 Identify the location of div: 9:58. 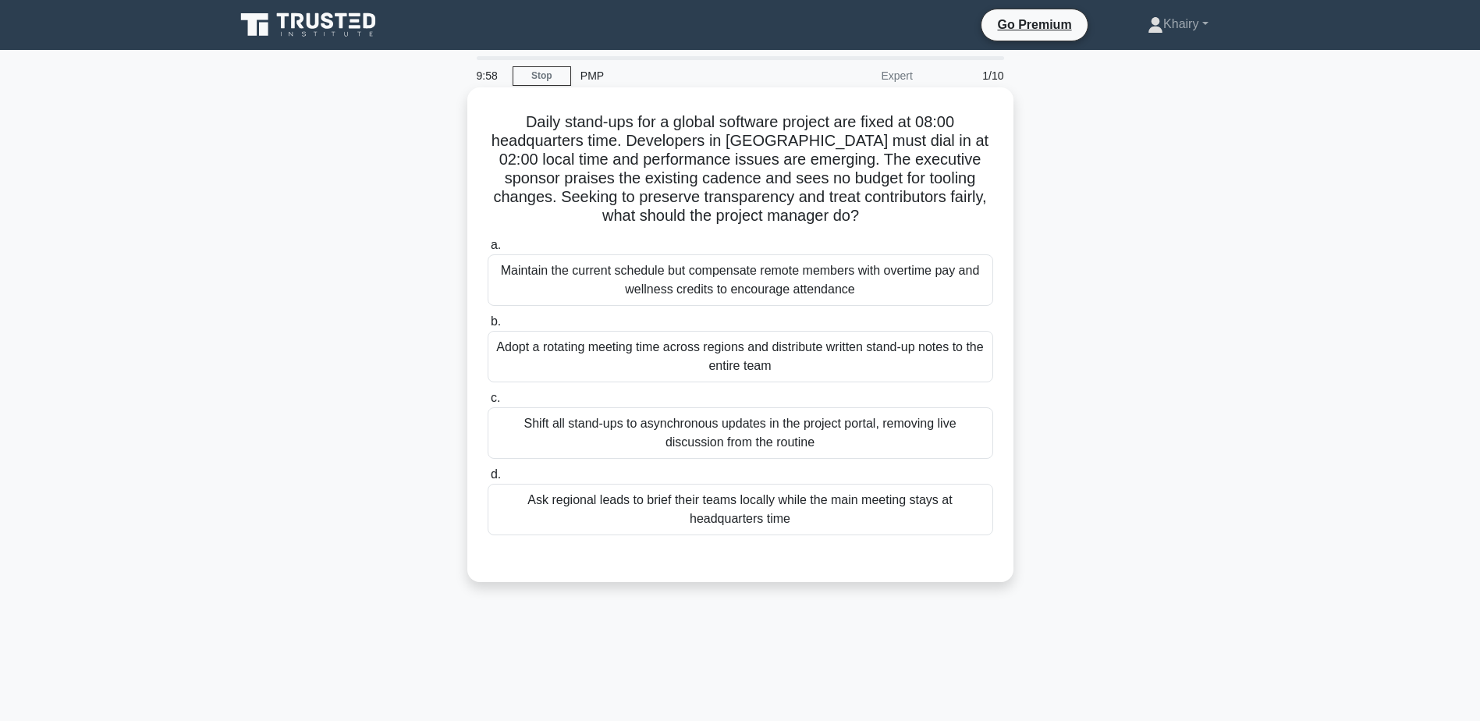
(490, 76).